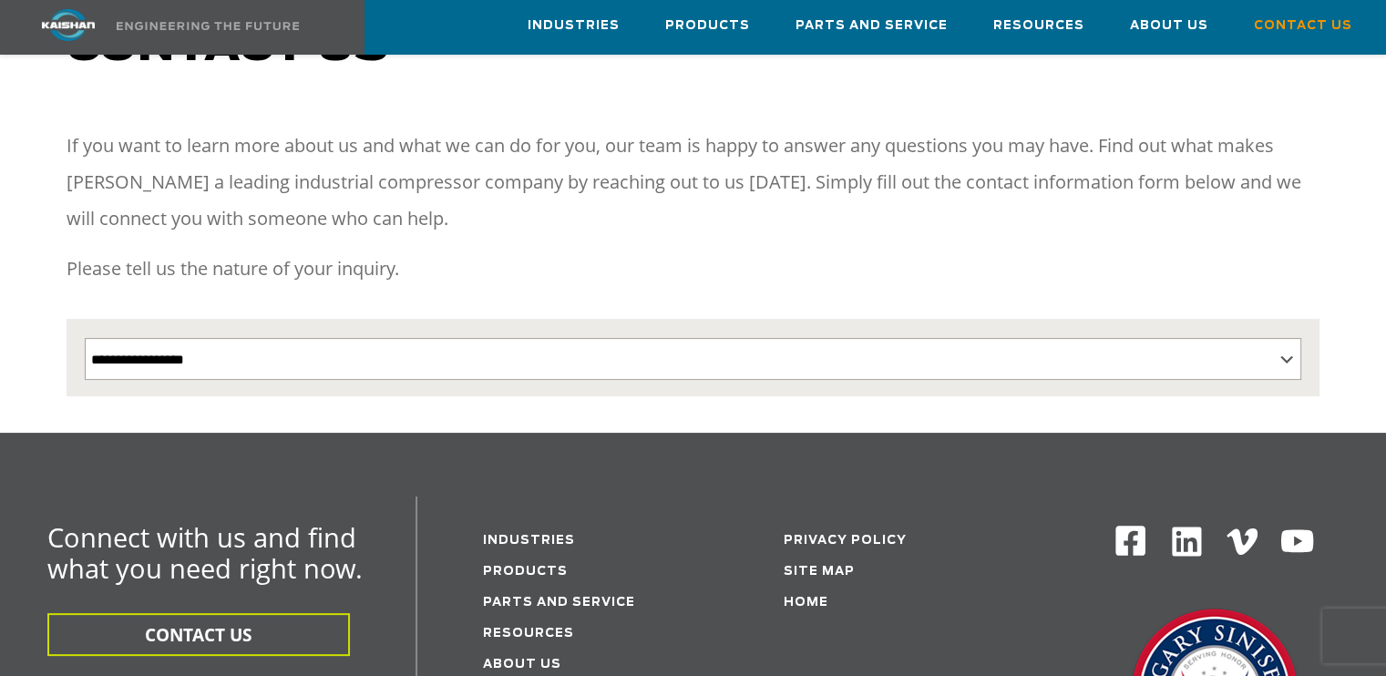 This screenshot has height=676, width=1386. What do you see at coordinates (1242, 541) in the screenshot?
I see `img: Vimeo` at bounding box center [1242, 541].